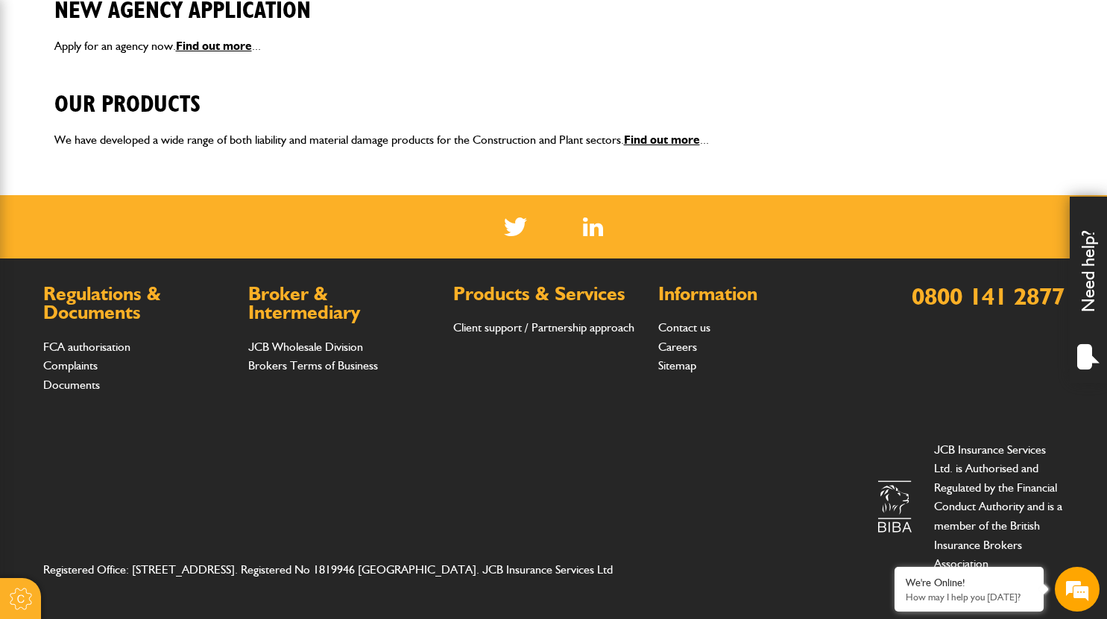 The image size is (1107, 619). Describe the element at coordinates (969, 597) in the screenshot. I see `p: How may I help you today?` at that location.